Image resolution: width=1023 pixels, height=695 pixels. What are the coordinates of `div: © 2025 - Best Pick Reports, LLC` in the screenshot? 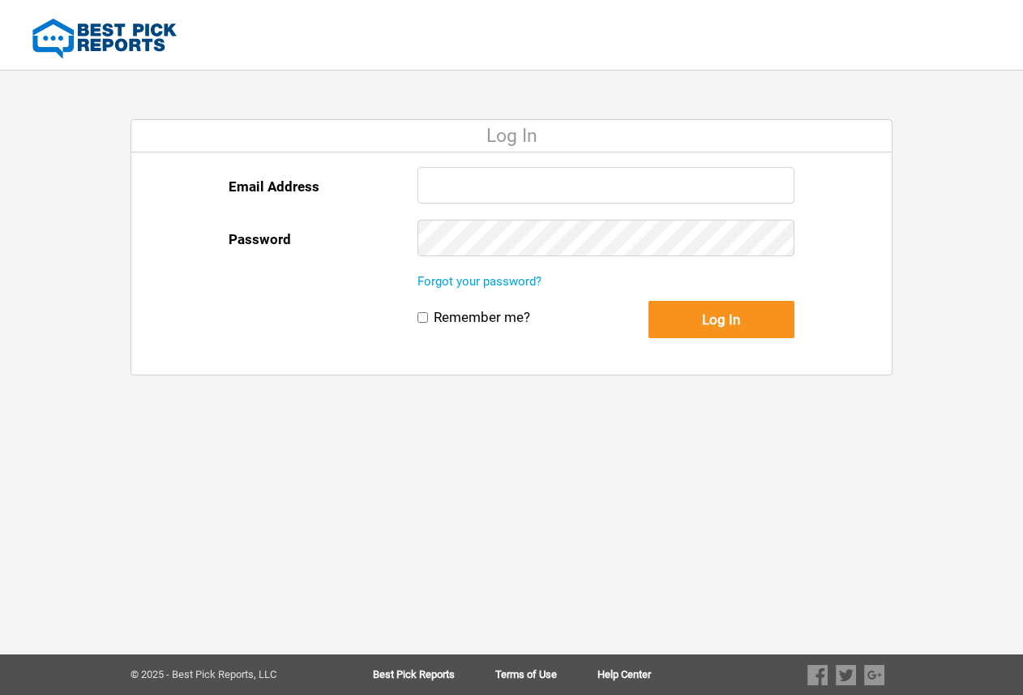 It's located at (225, 674).